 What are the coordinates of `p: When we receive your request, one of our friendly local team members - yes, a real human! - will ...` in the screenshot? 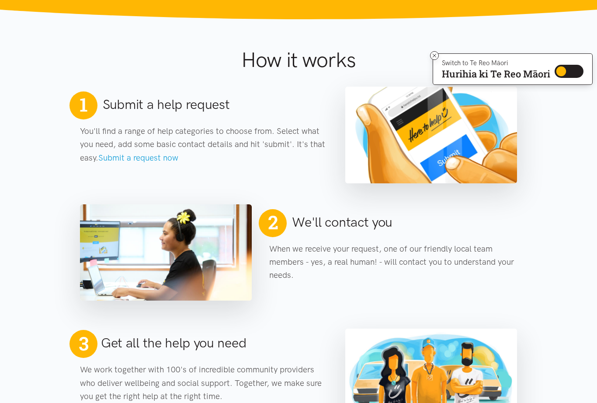 It's located at (393, 262).